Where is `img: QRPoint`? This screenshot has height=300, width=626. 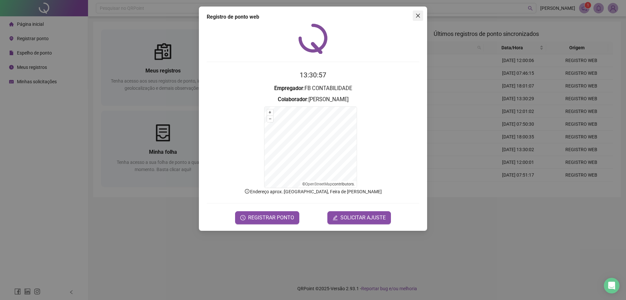
img: QRPoint is located at coordinates (313, 38).